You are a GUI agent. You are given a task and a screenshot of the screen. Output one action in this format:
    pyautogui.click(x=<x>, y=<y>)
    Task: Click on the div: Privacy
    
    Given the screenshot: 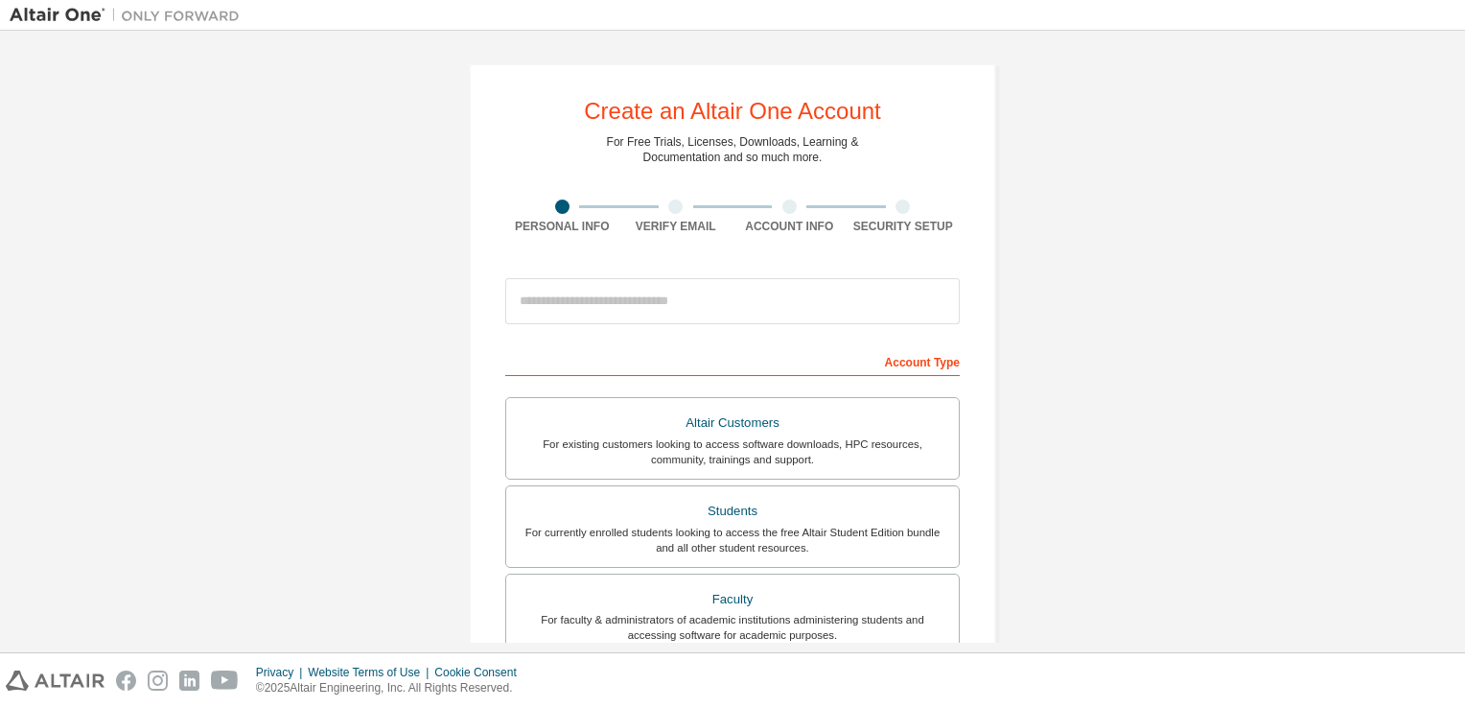 What is the action you would take?
    pyautogui.click(x=282, y=672)
    